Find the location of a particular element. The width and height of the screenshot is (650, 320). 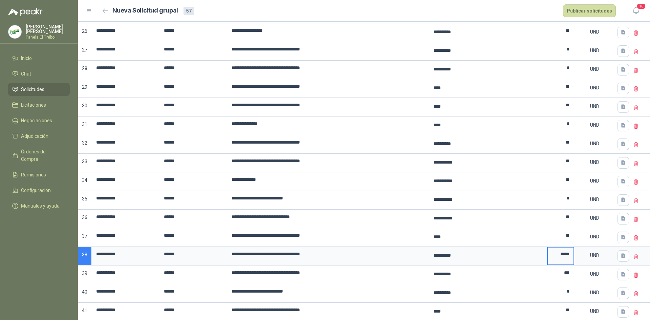

p: 33 is located at coordinates (85, 163).